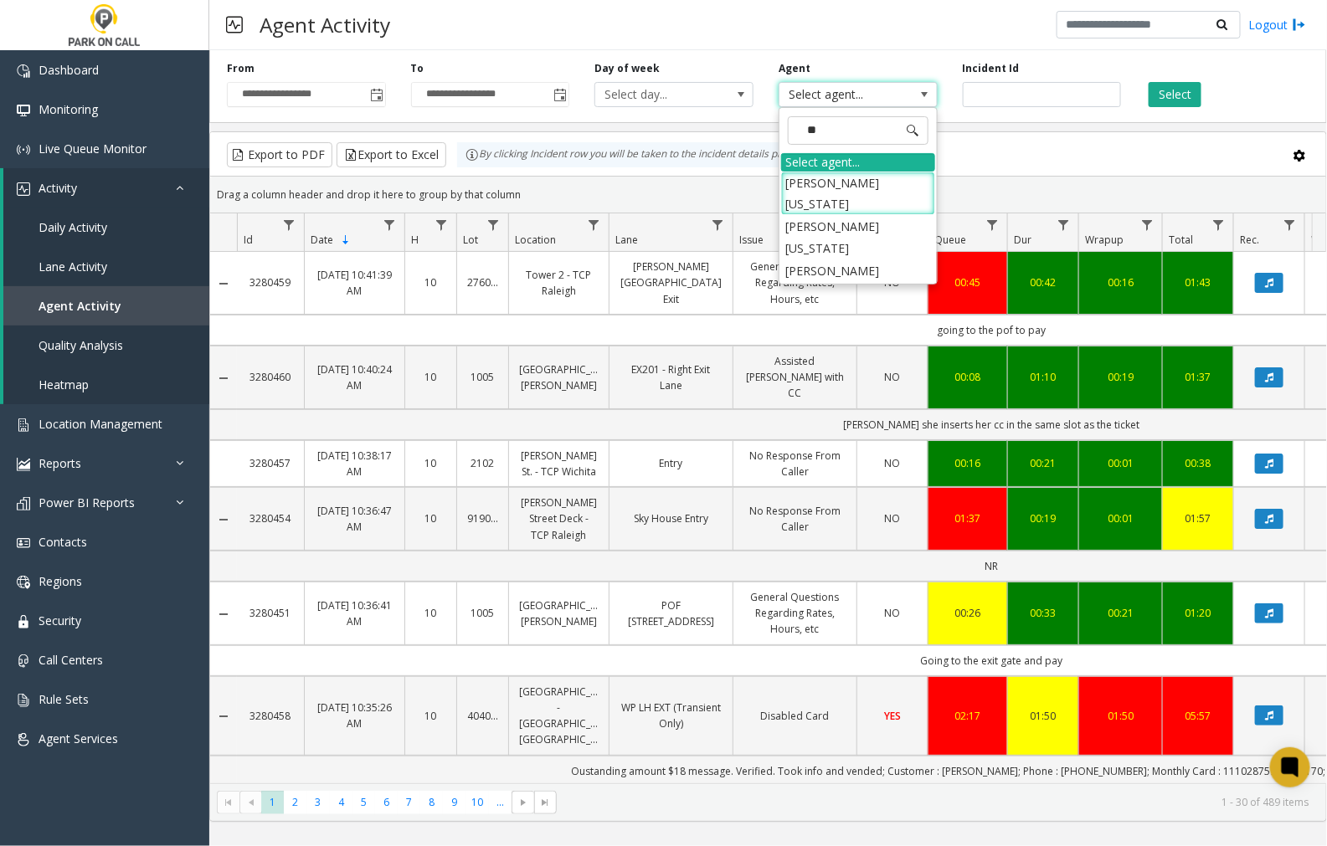  Describe the element at coordinates (968, 716) in the screenshot. I see `a: 02:17` at that location.